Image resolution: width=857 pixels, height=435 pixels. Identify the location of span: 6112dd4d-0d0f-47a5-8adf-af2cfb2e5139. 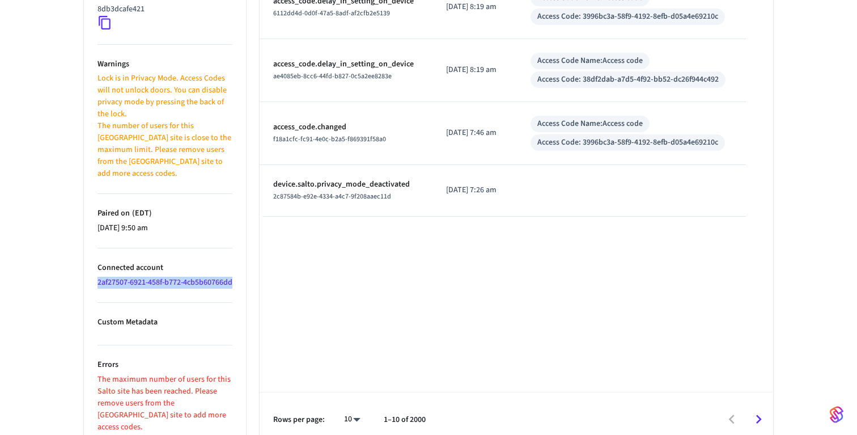
(332, 13).